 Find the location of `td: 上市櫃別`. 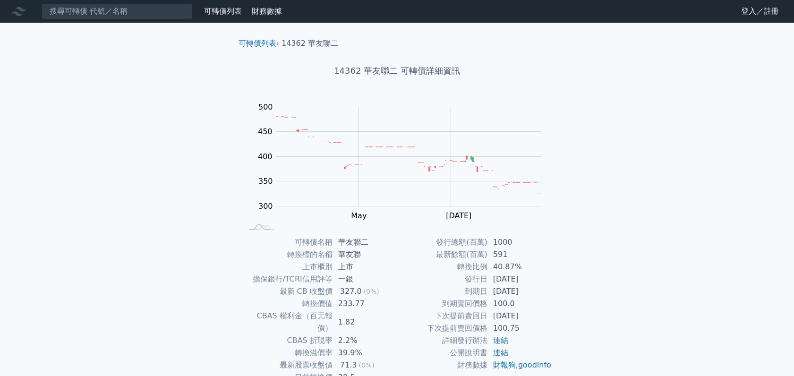

td: 上市櫃別 is located at coordinates (287, 267).